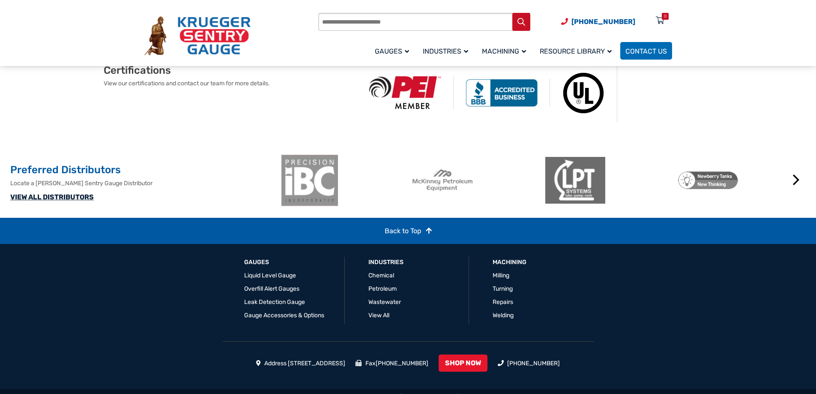 Image resolution: width=816 pixels, height=394 pixels. What do you see at coordinates (797, 180) in the screenshot?
I see `button: Next` at bounding box center [797, 180].